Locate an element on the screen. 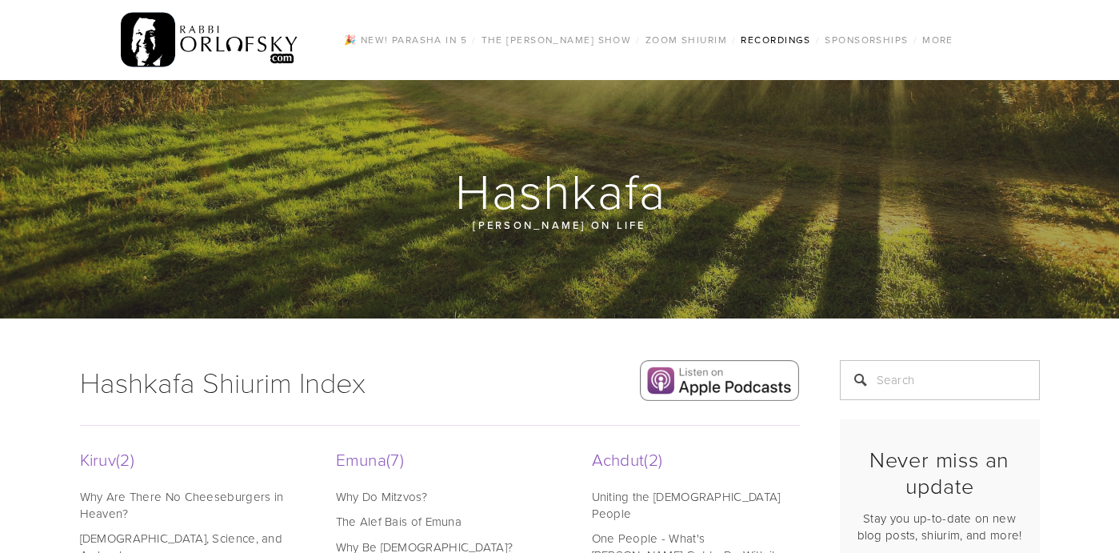  input: Search is located at coordinates (940, 380).